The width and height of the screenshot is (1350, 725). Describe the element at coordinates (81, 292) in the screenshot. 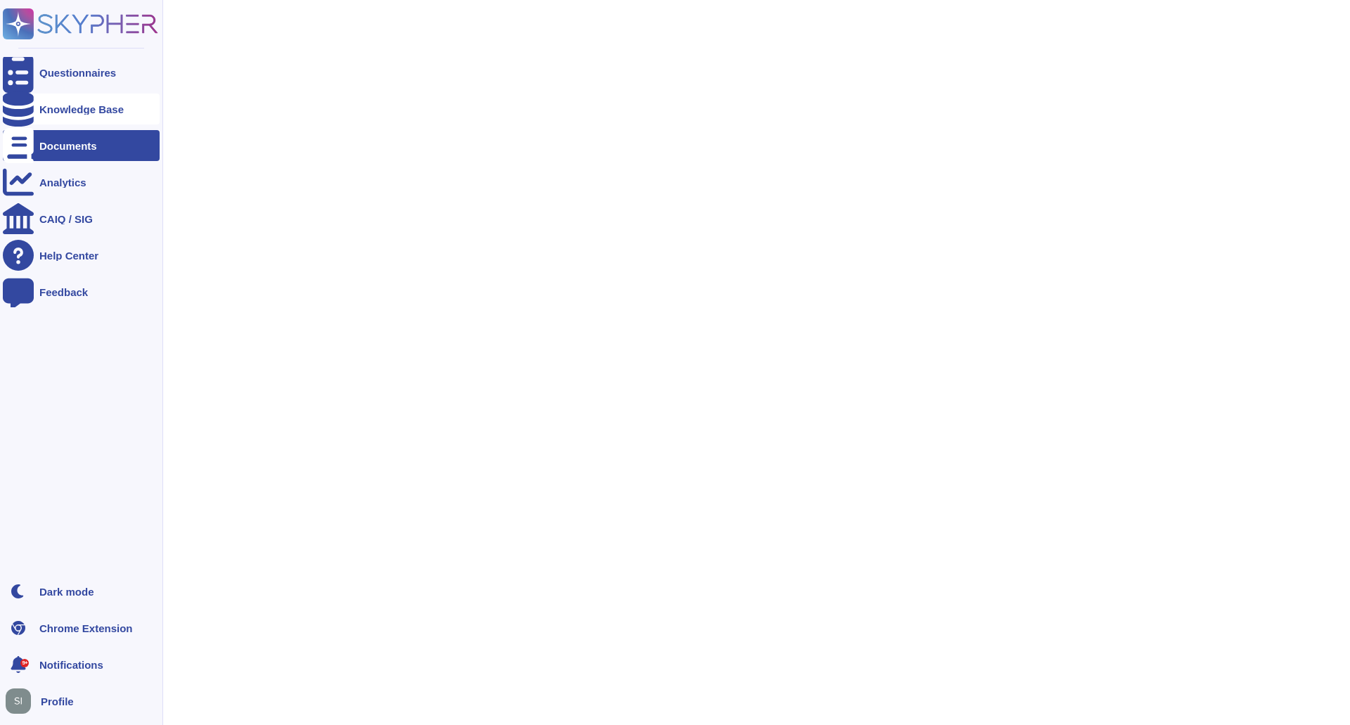

I see `a: Feedback` at that location.